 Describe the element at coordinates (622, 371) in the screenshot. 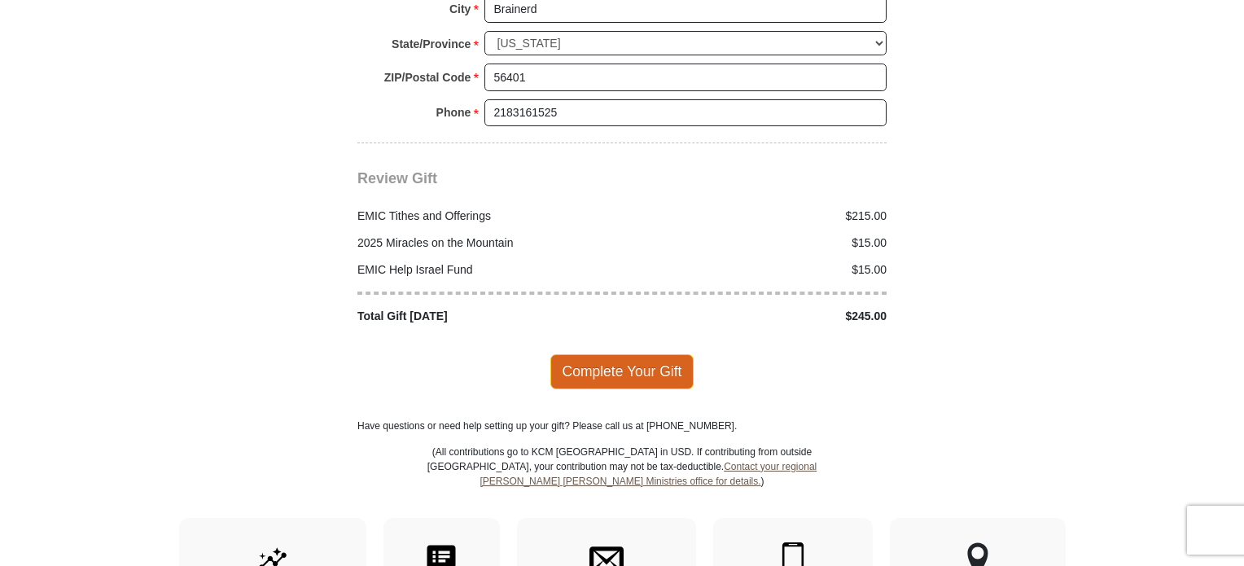

I see `span: Complete Your Gift` at that location.